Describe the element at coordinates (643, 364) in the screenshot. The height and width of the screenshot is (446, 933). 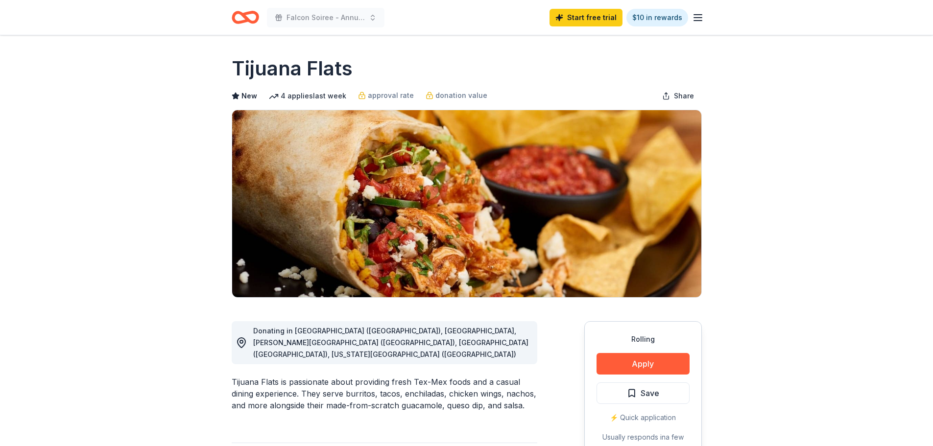
I see `button: Apply` at that location.